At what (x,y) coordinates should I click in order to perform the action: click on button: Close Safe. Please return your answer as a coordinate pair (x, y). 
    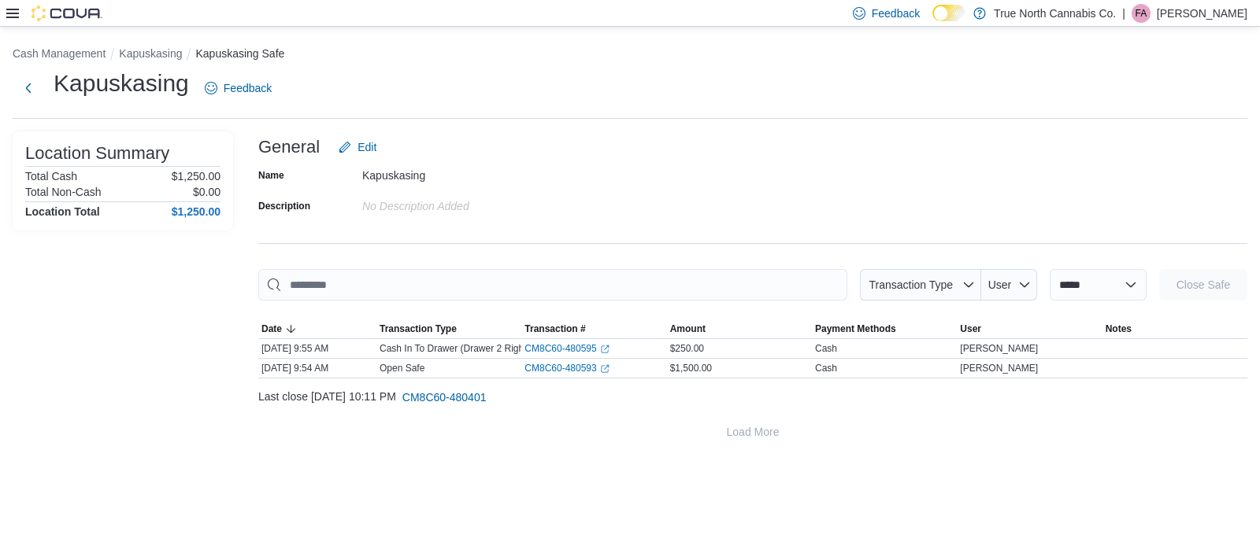
    Looking at the image, I should click on (1203, 285).